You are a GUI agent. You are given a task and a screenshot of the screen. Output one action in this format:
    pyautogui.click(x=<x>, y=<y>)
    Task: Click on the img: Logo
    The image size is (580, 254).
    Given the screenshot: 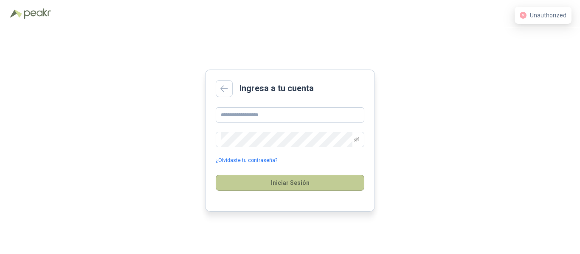 What is the action you would take?
    pyautogui.click(x=16, y=14)
    